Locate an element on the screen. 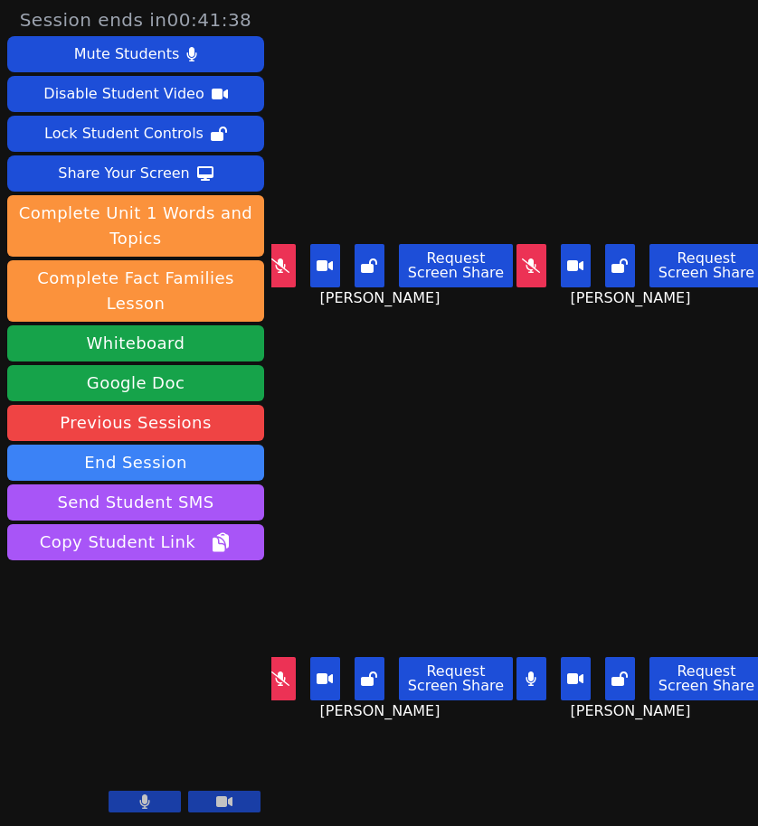 The width and height of the screenshot is (758, 826). div: Share Your Screen is located at coordinates (124, 174).